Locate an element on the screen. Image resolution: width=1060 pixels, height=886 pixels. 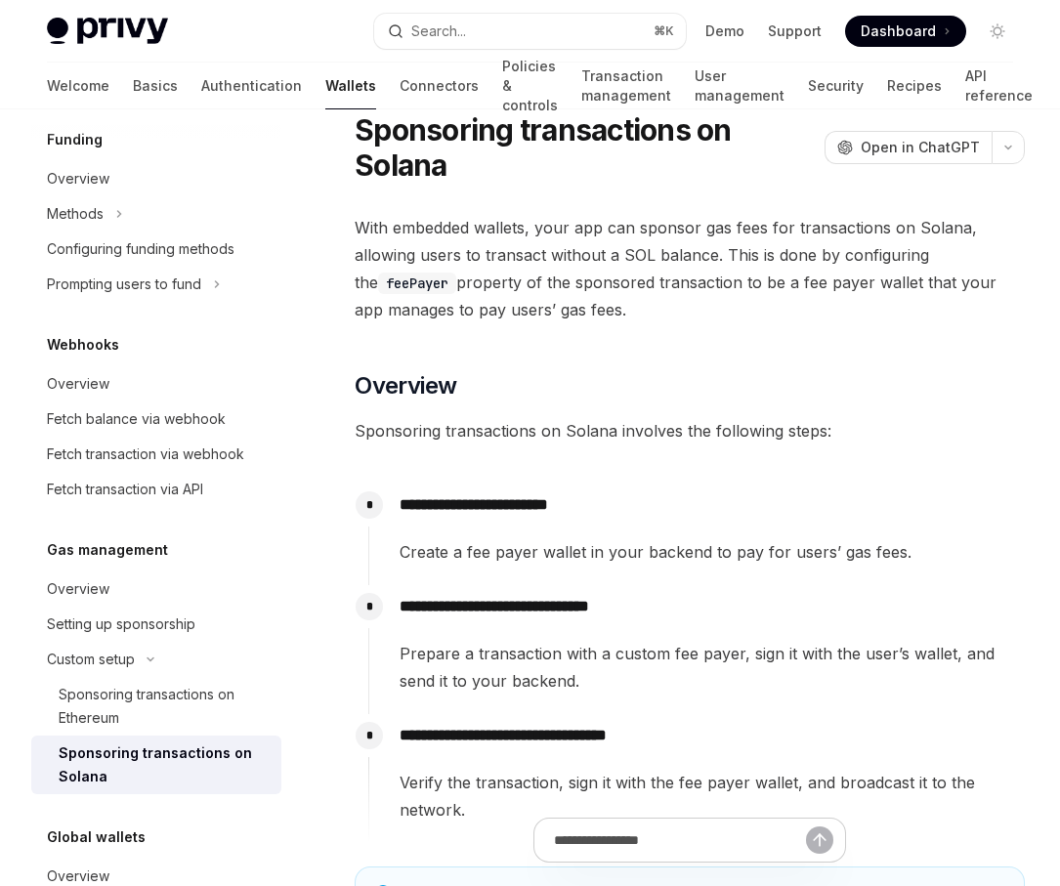
span: Overview is located at coordinates (405, 386).